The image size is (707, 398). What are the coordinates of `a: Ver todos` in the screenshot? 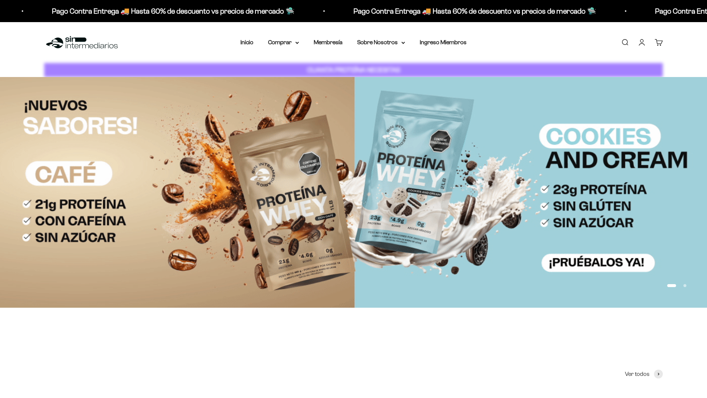 It's located at (643, 374).